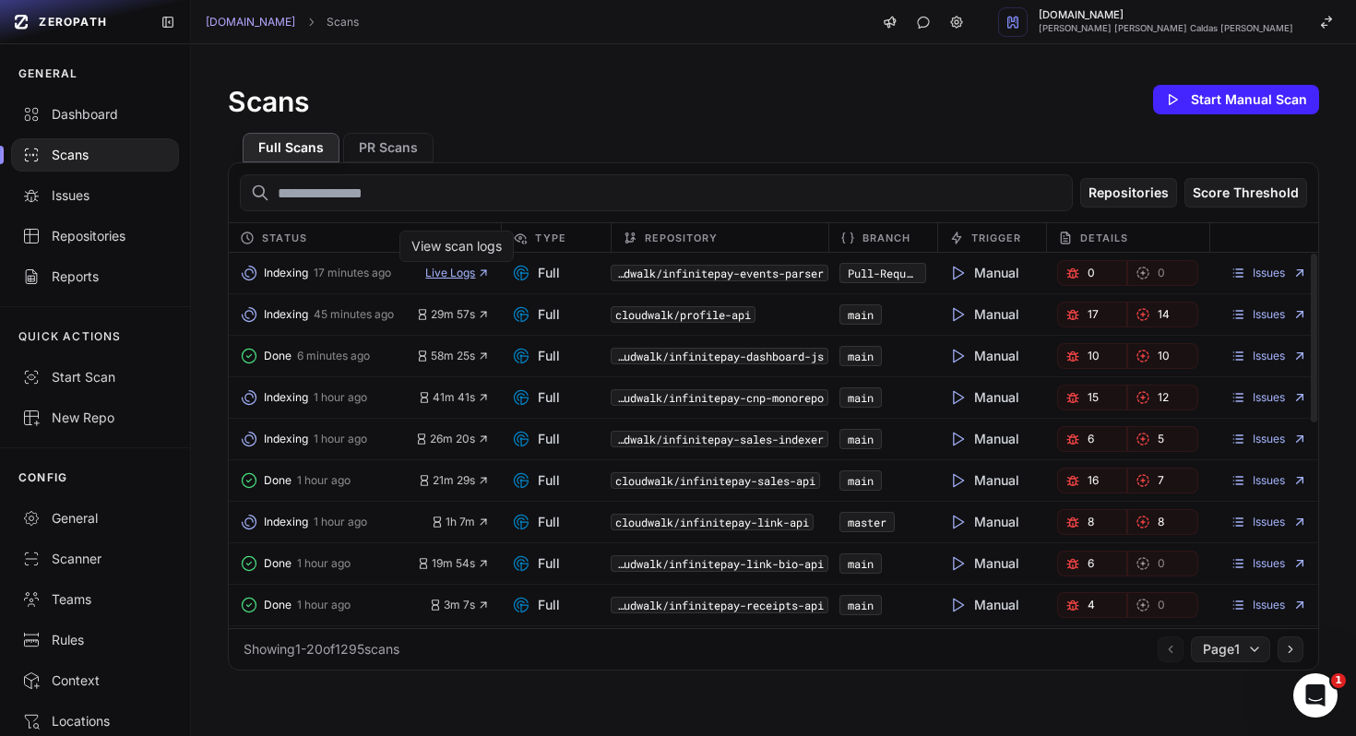 This screenshot has width=1356, height=736. I want to click on button: 29m 57s, so click(453, 315).